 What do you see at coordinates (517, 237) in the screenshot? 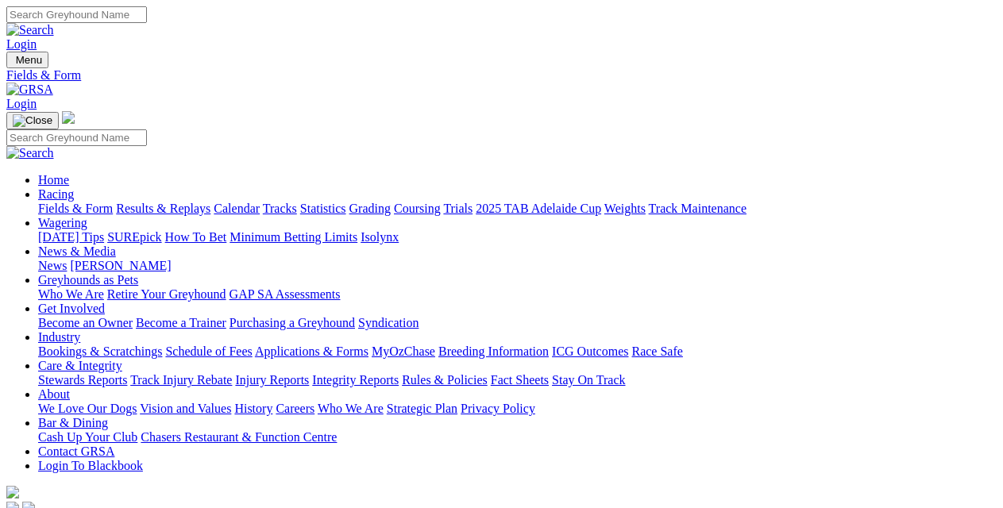
I see `div: Wagering` at bounding box center [517, 237].